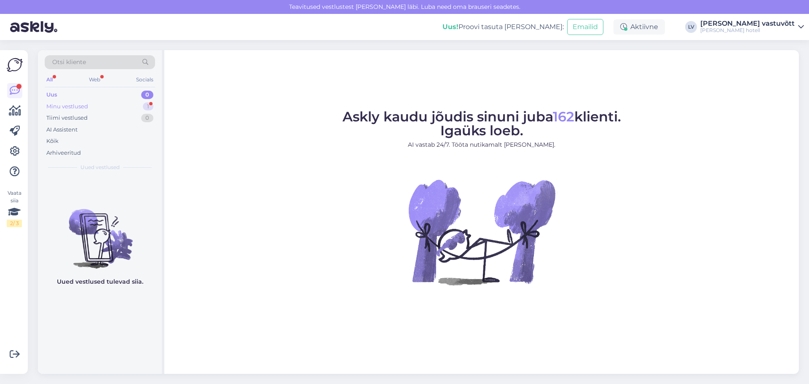 This screenshot has height=384, width=809. What do you see at coordinates (451, 27) in the screenshot?
I see `b: Uus!` at bounding box center [451, 27].